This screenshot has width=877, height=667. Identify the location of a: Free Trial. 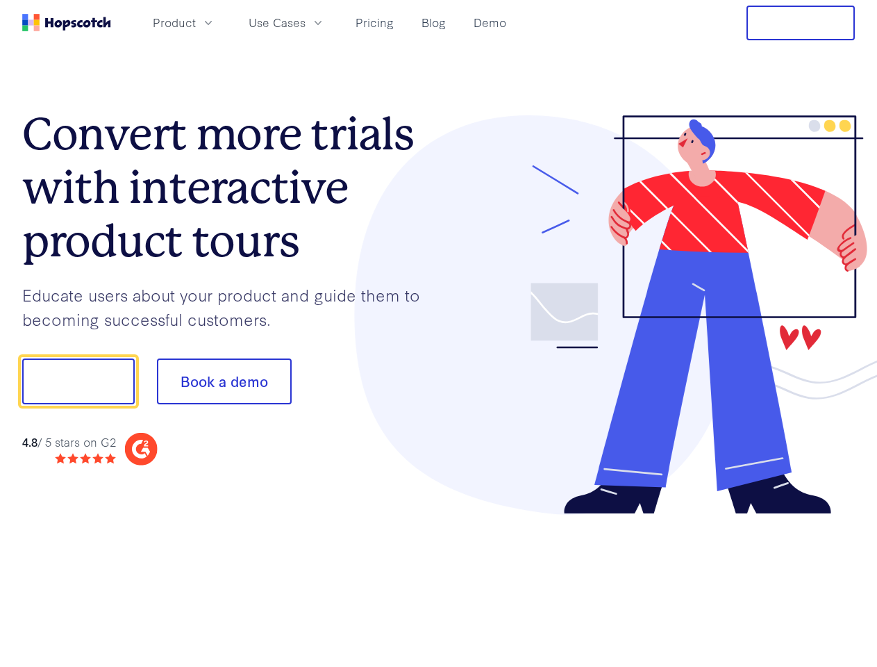
(801, 23).